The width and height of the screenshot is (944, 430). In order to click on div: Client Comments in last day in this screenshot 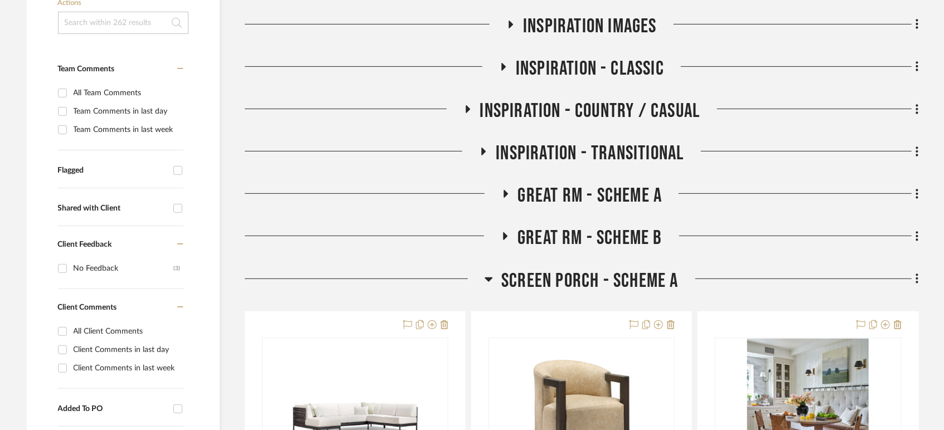, I will do `click(127, 350)`.